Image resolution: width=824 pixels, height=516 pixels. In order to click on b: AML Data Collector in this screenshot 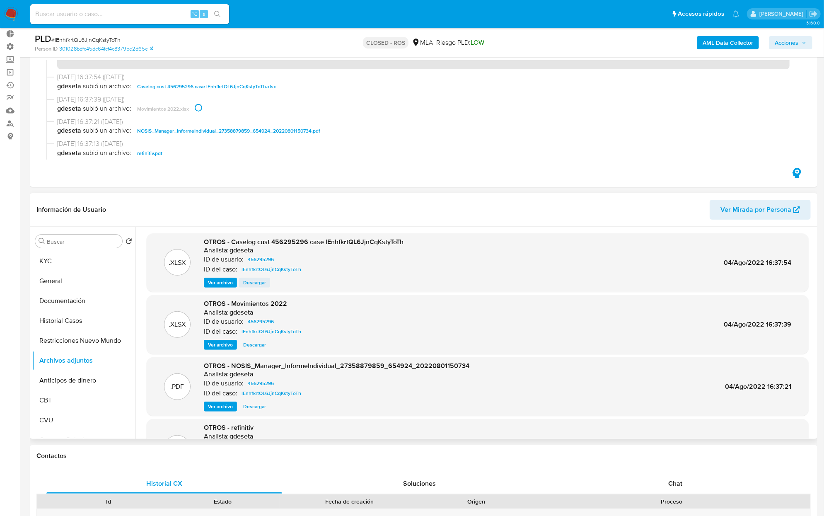, I will do `click(728, 43)`.